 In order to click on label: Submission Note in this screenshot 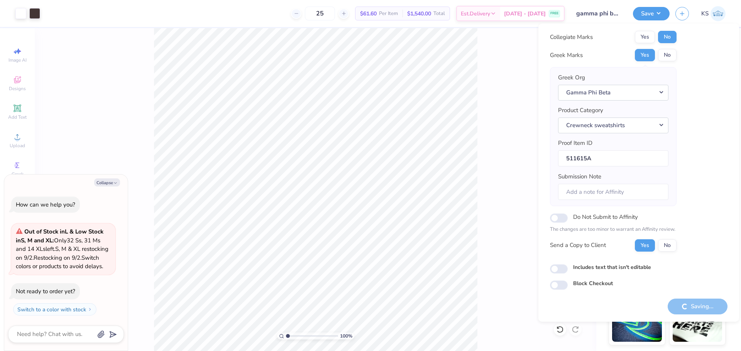, I will do `click(579, 177)`.